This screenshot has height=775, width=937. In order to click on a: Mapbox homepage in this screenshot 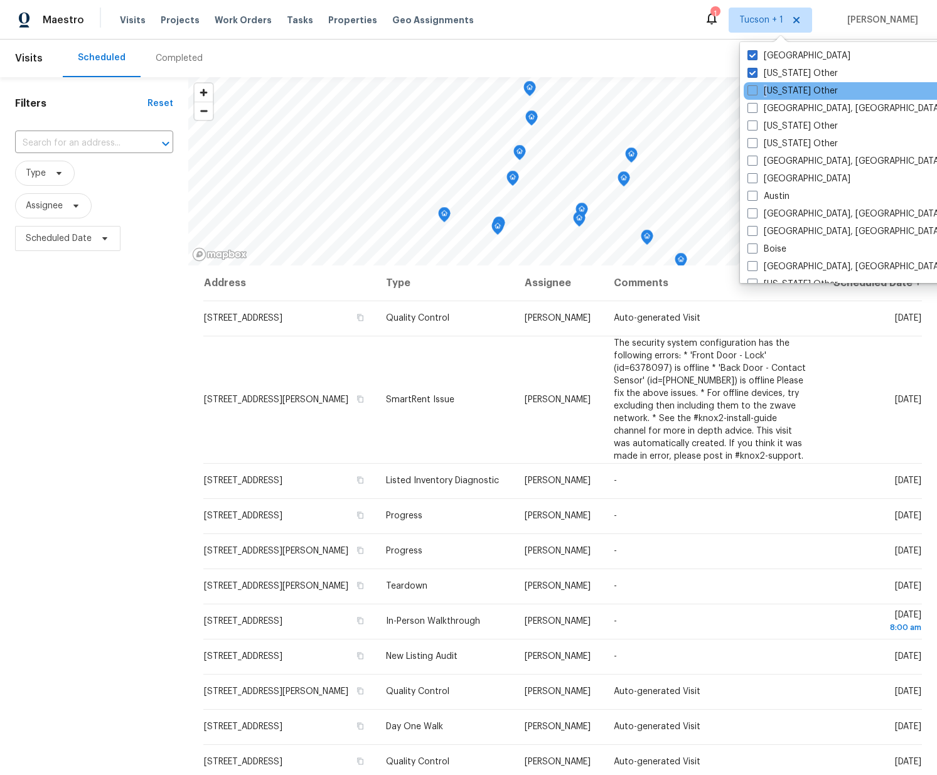, I will do `click(220, 254)`.